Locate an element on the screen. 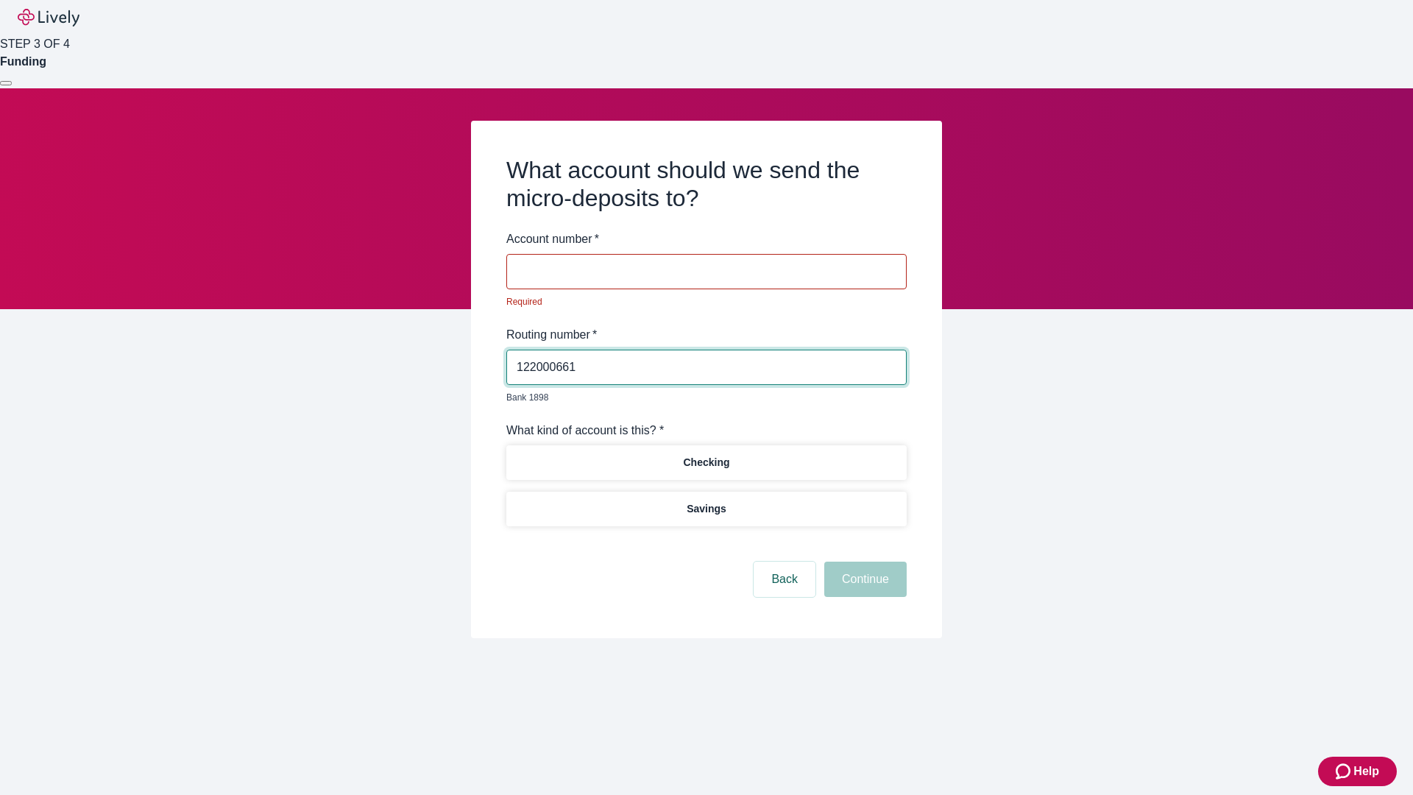 This screenshot has width=1413, height=795. button: Zendesk support iconHelp is located at coordinates (1357, 771).